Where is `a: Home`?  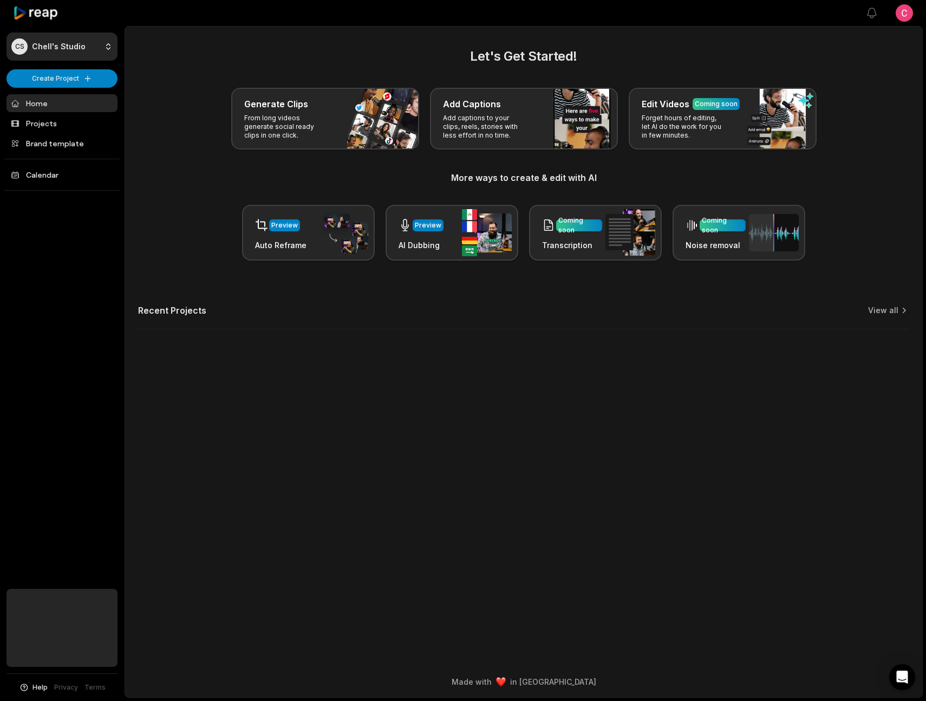 a: Home is located at coordinates (62, 103).